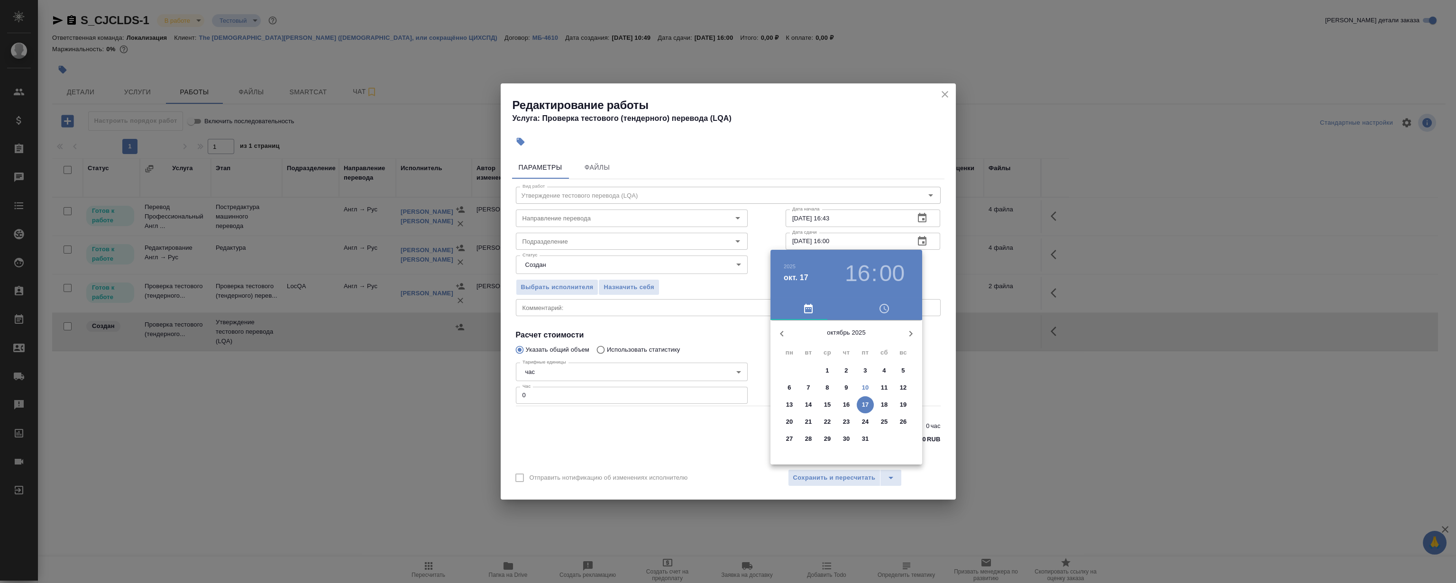 The width and height of the screenshot is (1456, 583). I want to click on p: 16, so click(846, 405).